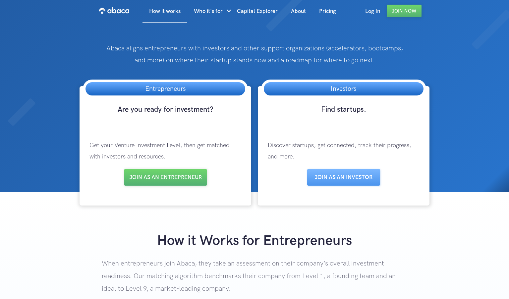 This screenshot has height=299, width=509. Describe the element at coordinates (255, 241) in the screenshot. I see `strong: How it Works for Entrepreneurs` at that location.